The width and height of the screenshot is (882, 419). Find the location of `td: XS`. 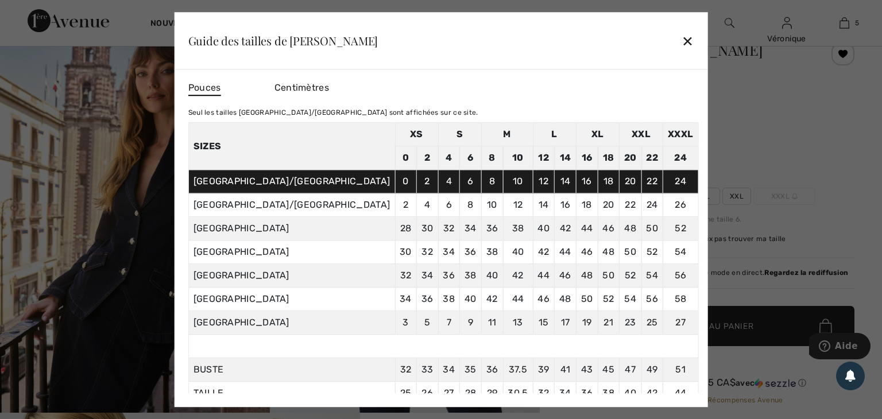

td: XS is located at coordinates (416, 134).